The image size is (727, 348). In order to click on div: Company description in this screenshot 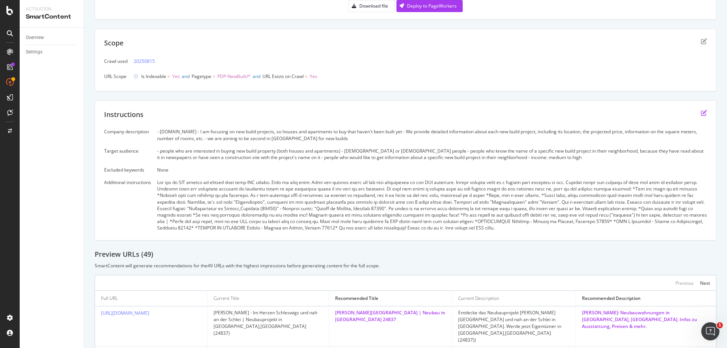, I will do `click(128, 131)`.